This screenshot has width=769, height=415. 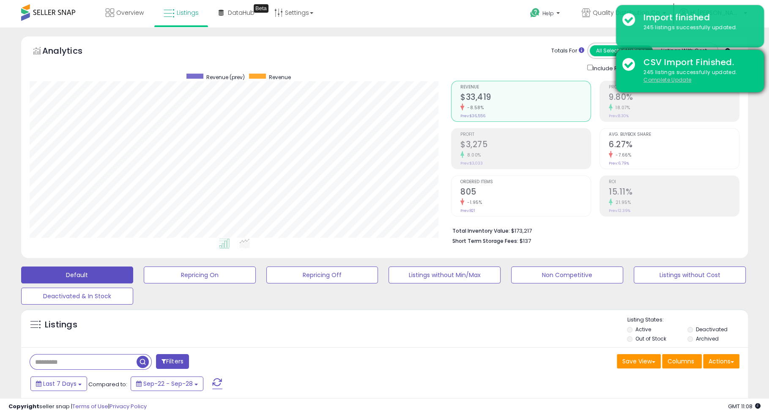 What do you see at coordinates (674, 98) in the screenshot?
I see `h2: 9.80%` at bounding box center [674, 98].